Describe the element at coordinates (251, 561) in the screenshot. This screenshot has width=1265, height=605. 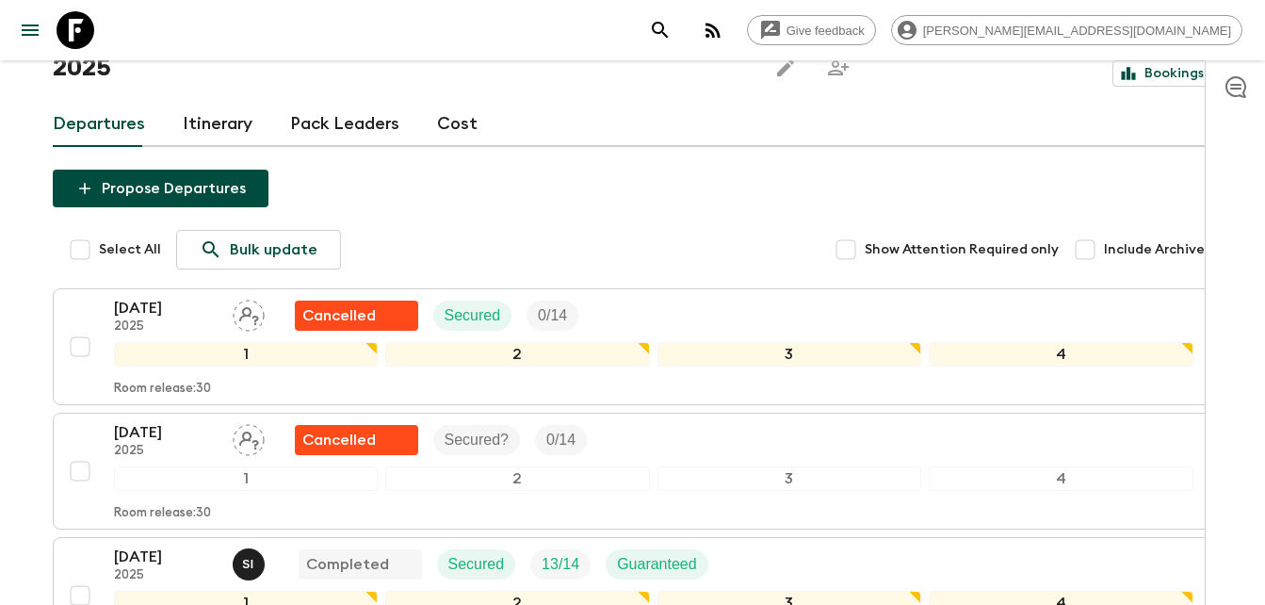
I see `span: Said Isouktan` at that location.